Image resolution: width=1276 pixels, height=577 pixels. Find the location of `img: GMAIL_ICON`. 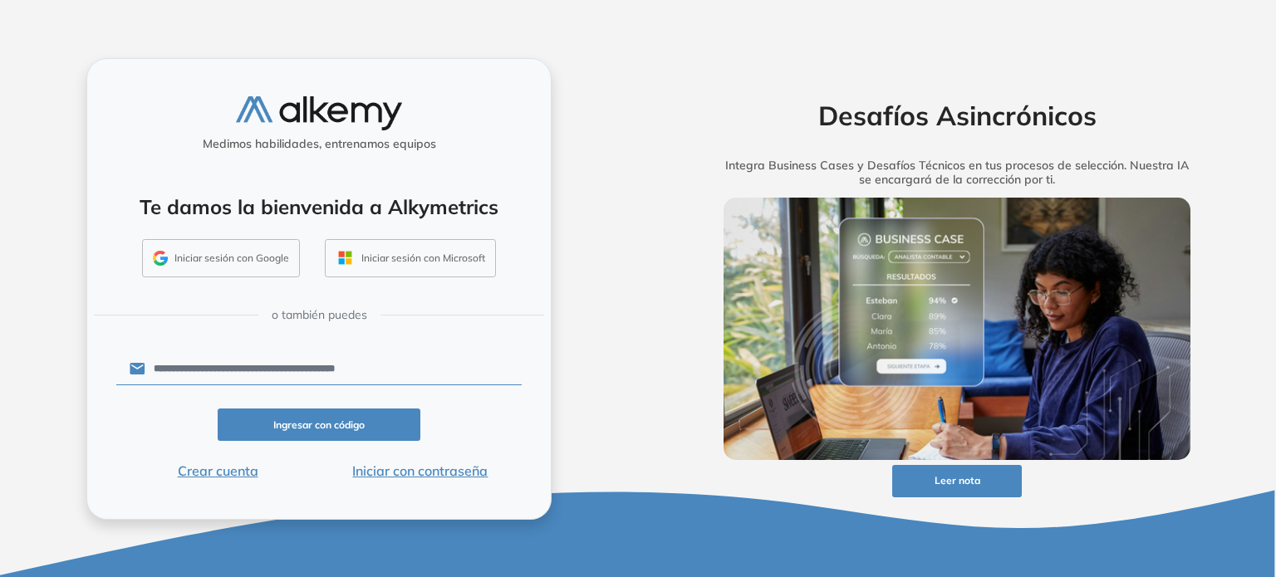

img: GMAIL_ICON is located at coordinates (160, 258).